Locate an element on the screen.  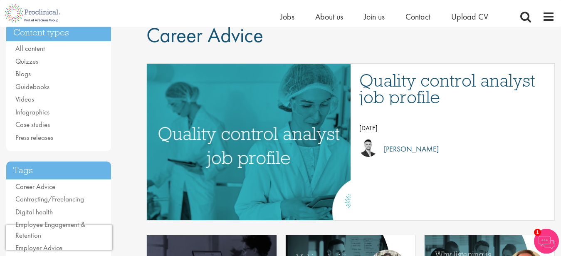
span: Upload CV is located at coordinates (469, 17).